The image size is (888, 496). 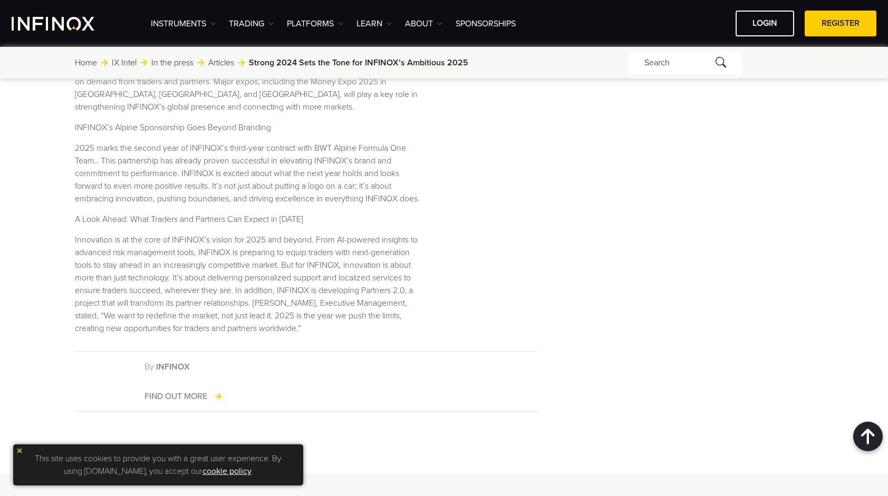 What do you see at coordinates (248, 128) in the screenshot?
I see `p: INFINOX’s Alpine Sponsorship Goes Beyond Branding` at bounding box center [248, 128].